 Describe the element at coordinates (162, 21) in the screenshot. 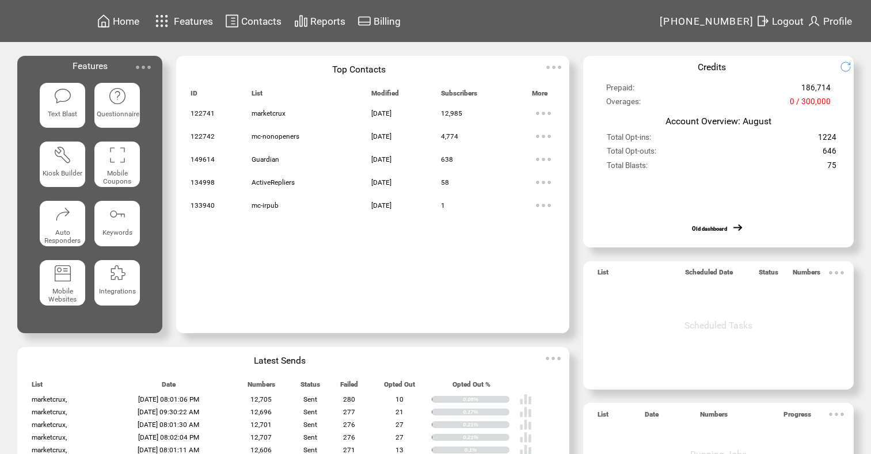

I see `img: features.svg` at that location.